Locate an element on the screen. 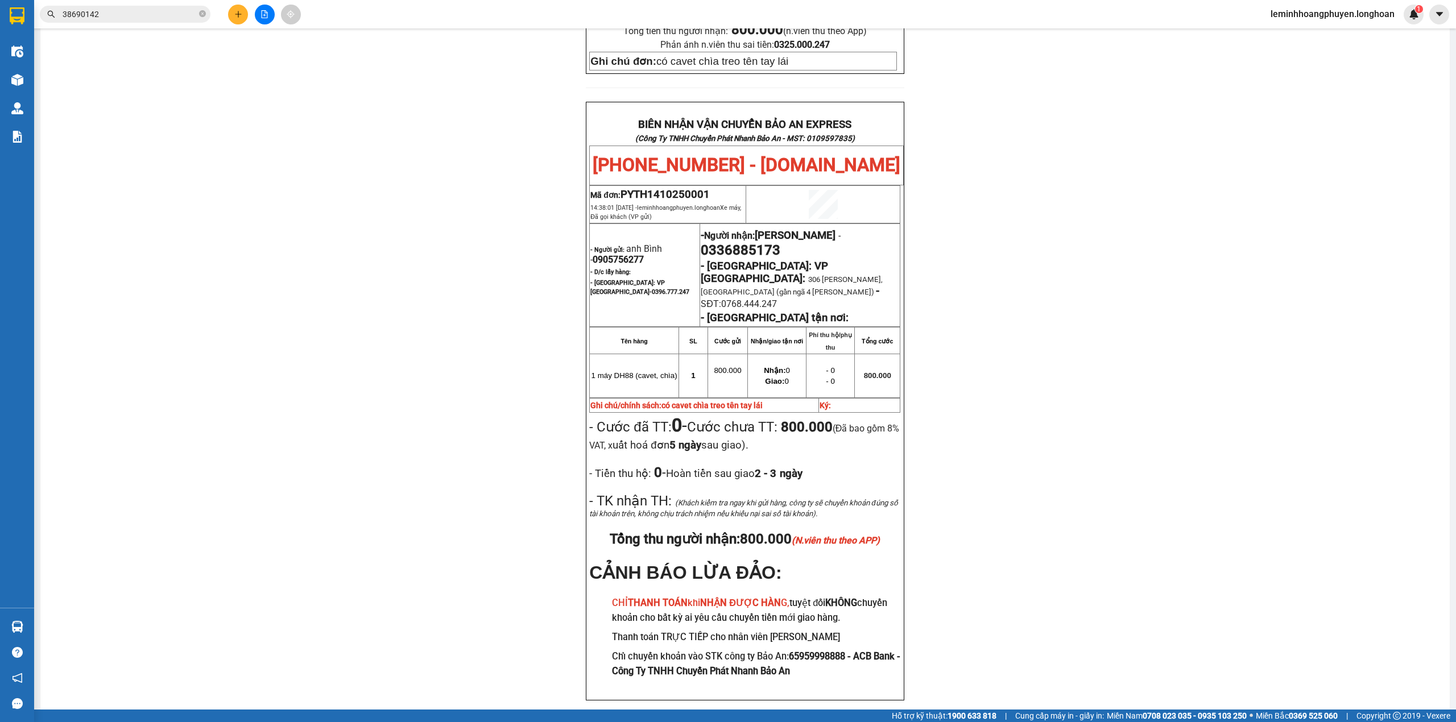 The height and width of the screenshot is (722, 1456). strong: Phí thu hộ/phụ thu is located at coordinates (830, 341).